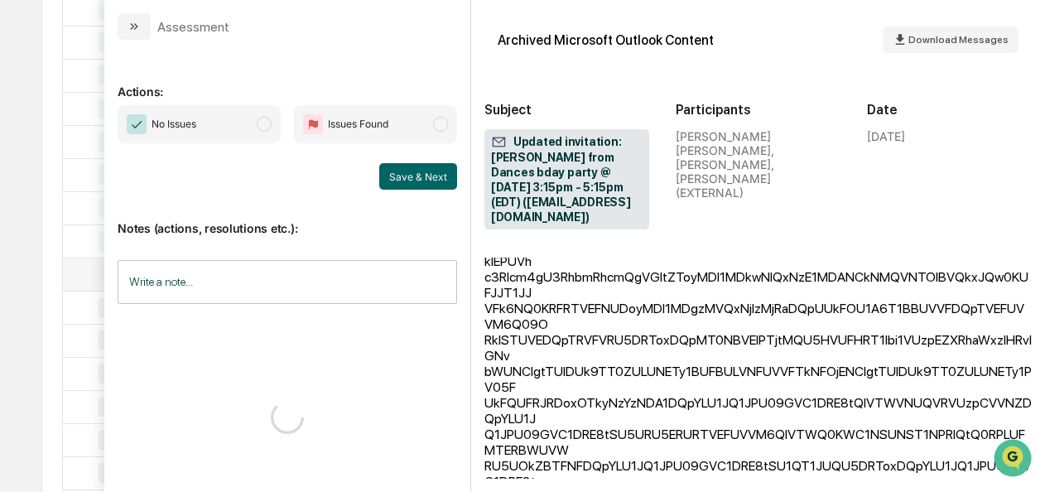 The height and width of the screenshot is (492, 1045). I want to click on h2: Date, so click(949, 109).